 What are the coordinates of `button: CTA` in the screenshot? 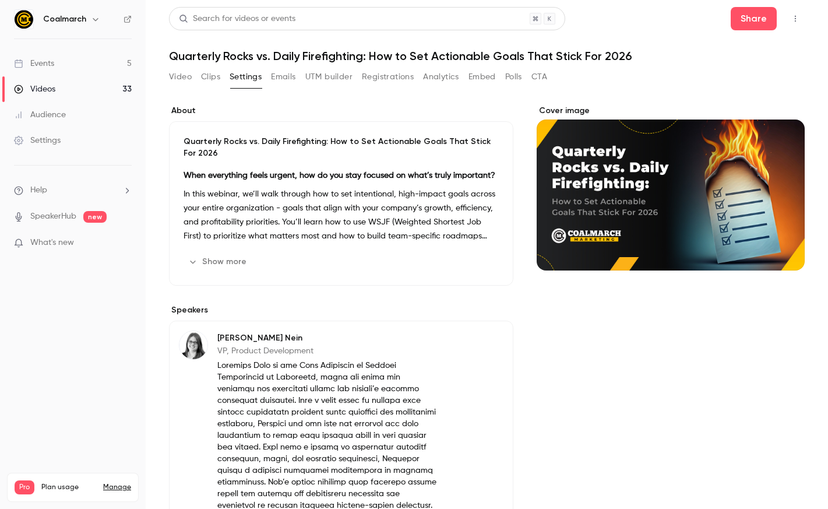 It's located at (539, 77).